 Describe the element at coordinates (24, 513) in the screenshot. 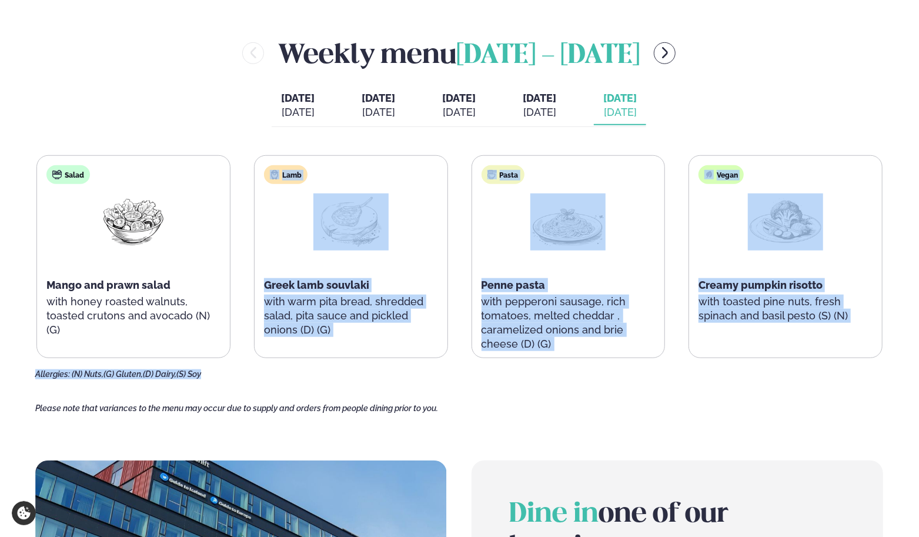

I see `a: Cookie settings` at that location.